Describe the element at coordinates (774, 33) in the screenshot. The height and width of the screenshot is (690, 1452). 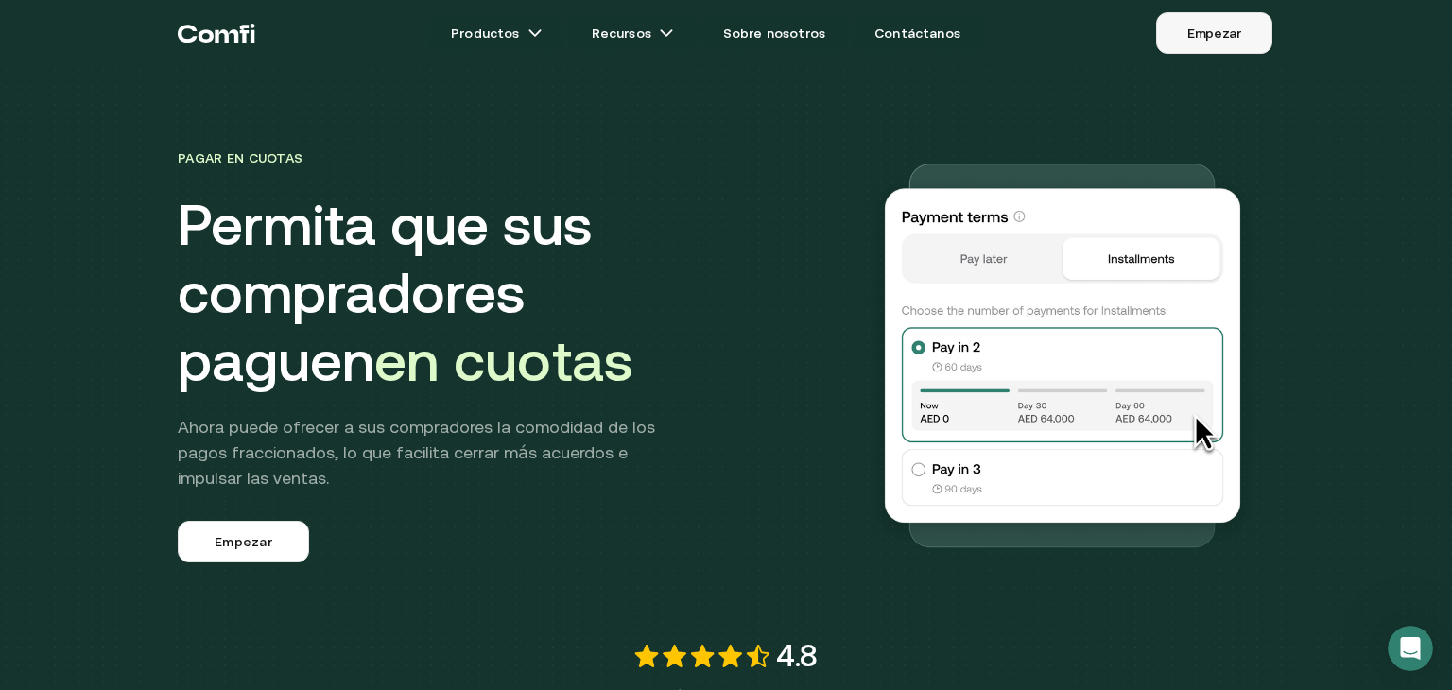
I see `a: Sobre nosotros` at that location.